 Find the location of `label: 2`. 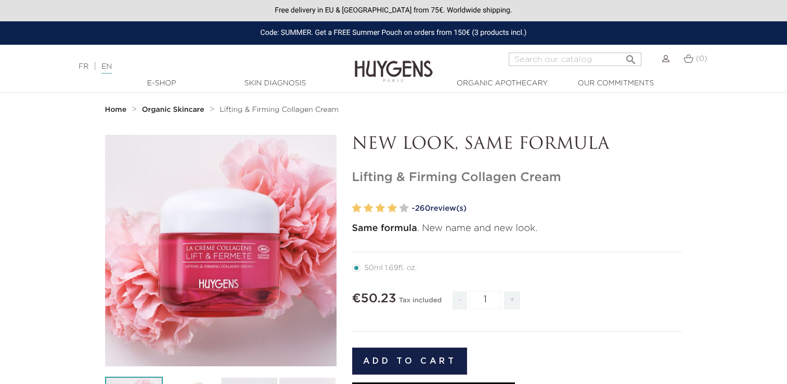

label: 2 is located at coordinates (368, 208).